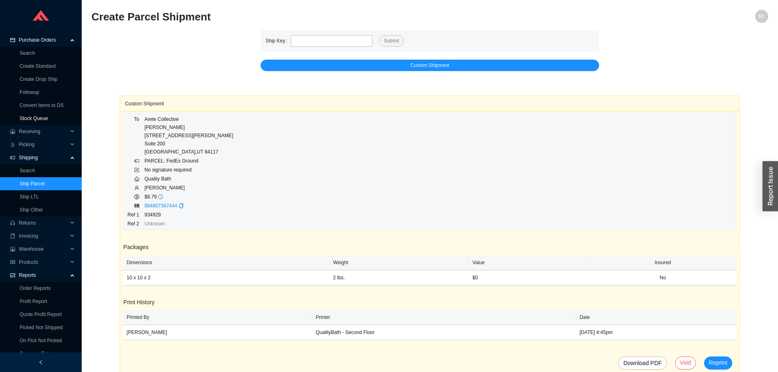 The width and height of the screenshot is (778, 372). Describe the element at coordinates (399, 278) in the screenshot. I see `td: 2 lbs.` at that location.